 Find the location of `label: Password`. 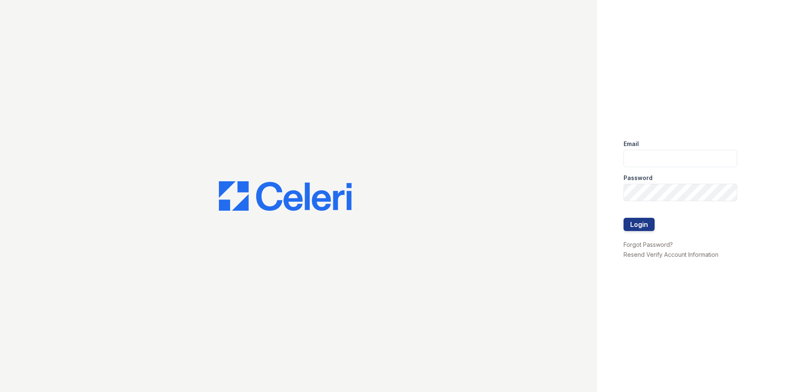

label: Password is located at coordinates (638, 178).